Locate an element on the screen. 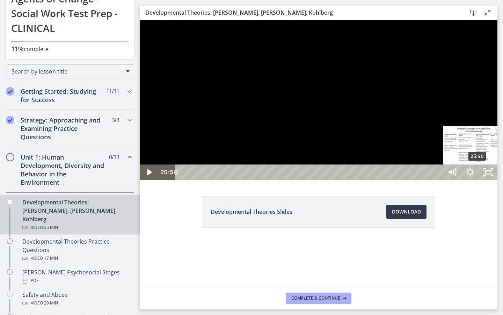 The image size is (503, 315). button: Mute is located at coordinates (313, 152).